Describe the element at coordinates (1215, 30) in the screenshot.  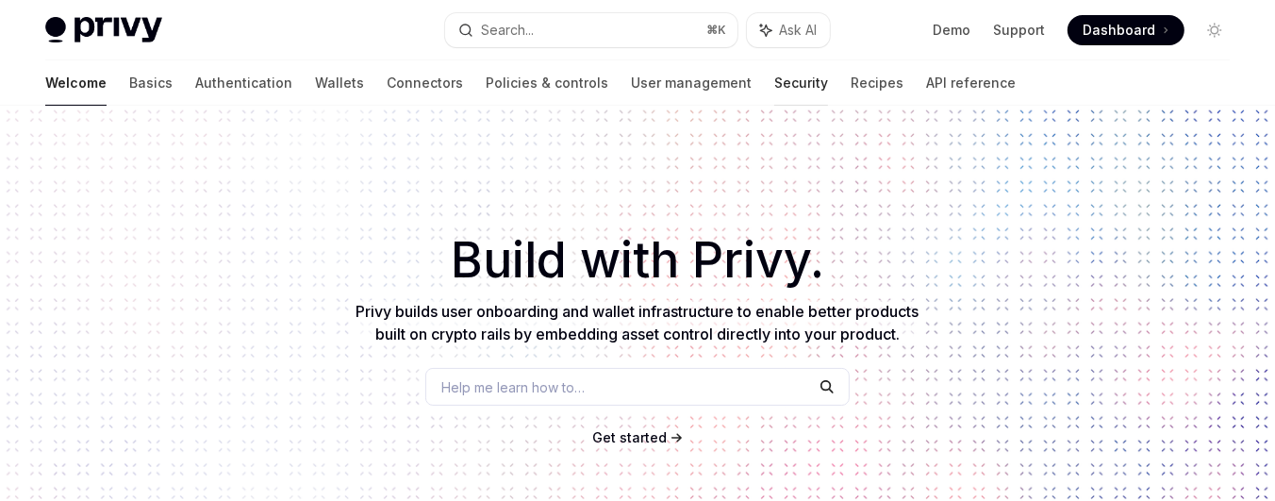
I see `button: Toggle dark mode` at that location.